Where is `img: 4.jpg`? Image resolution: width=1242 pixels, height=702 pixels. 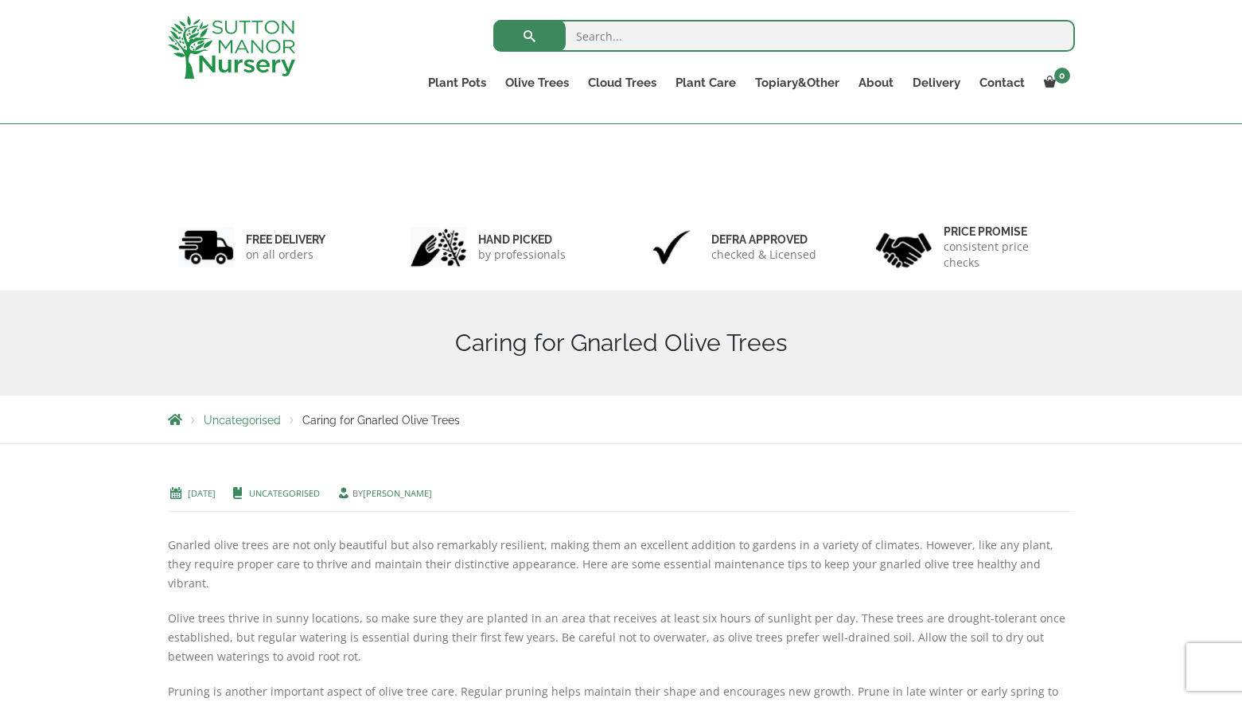
img: 4.jpg is located at coordinates (904, 247).